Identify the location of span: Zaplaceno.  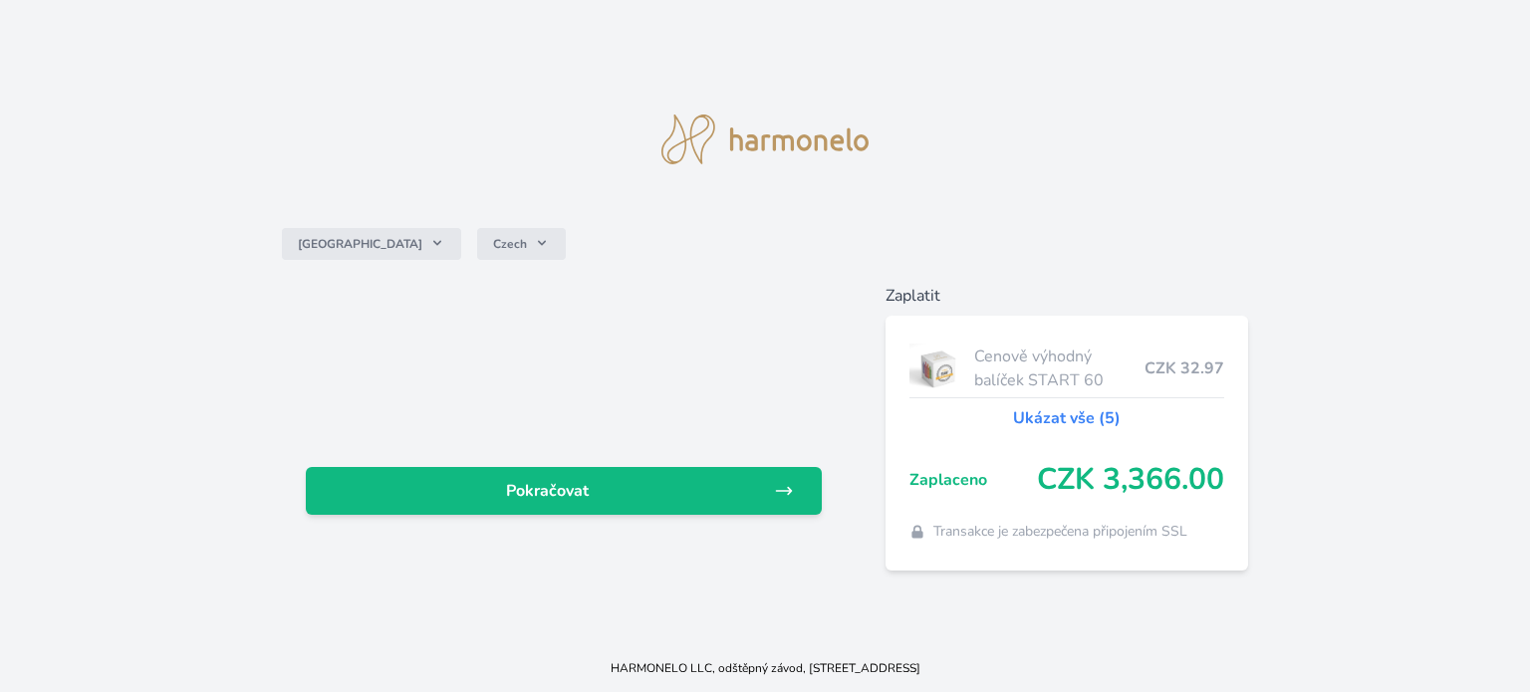
(973, 480).